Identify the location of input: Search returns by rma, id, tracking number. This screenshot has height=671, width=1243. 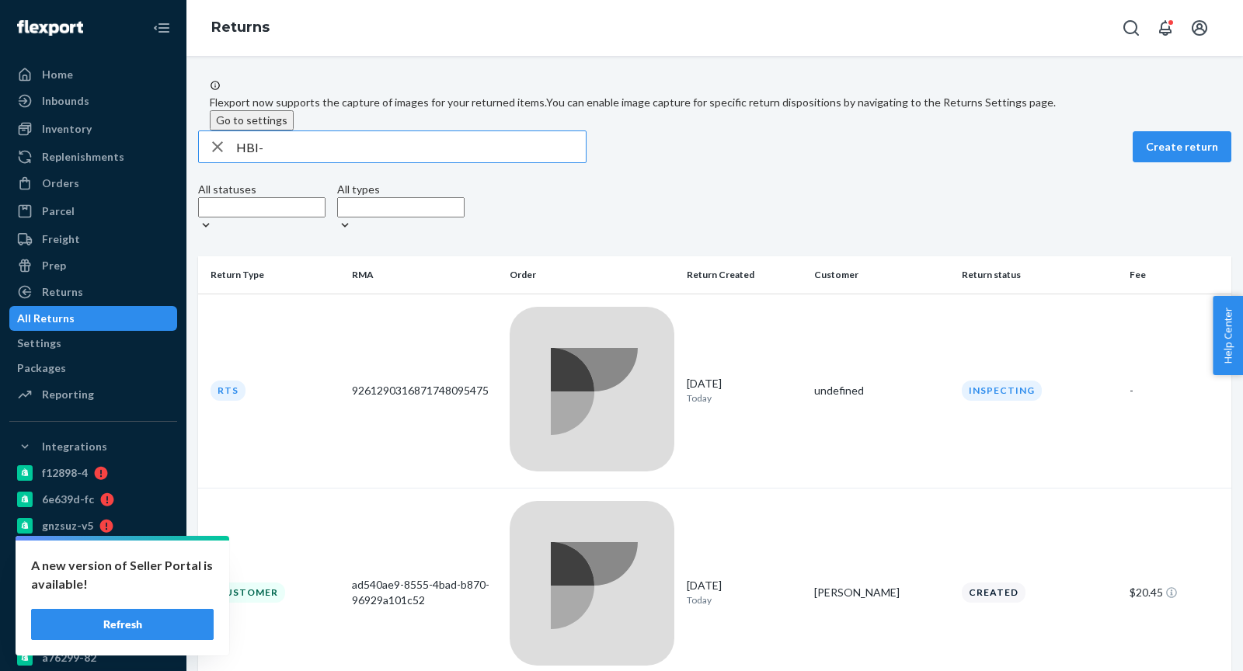
(411, 147).